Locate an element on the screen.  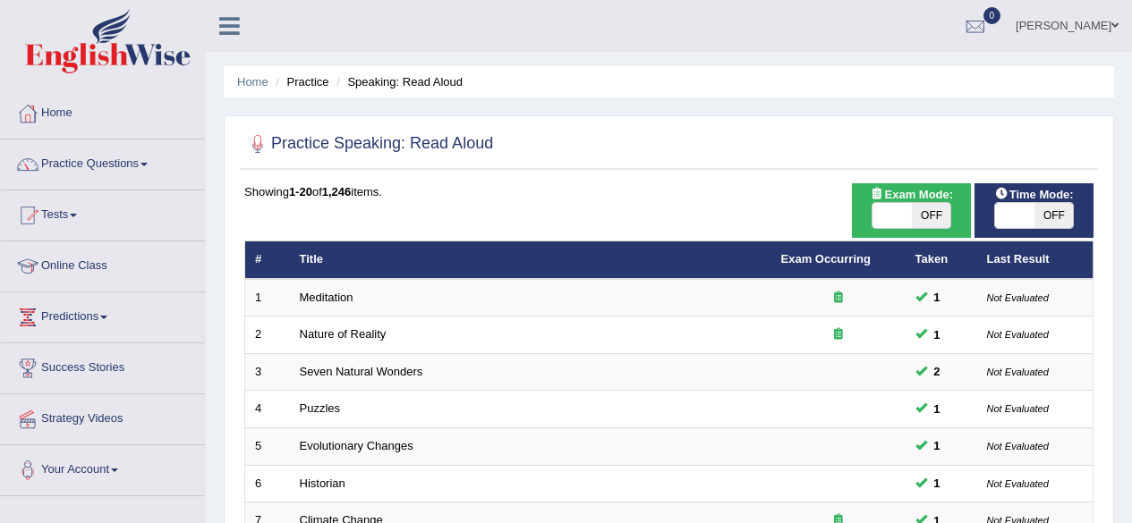
a: Your Account is located at coordinates (103, 468).